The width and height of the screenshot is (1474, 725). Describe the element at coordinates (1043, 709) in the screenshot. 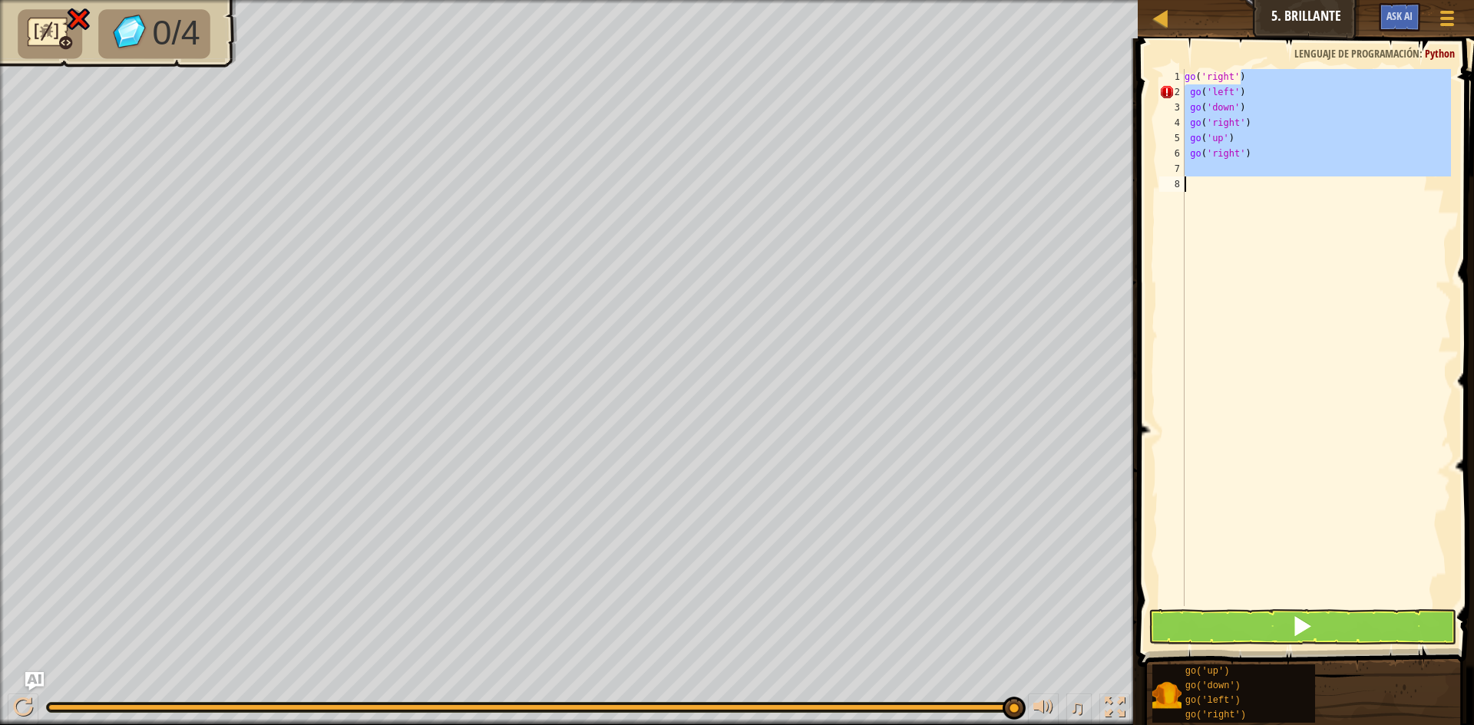

I see `button: Ajustar volúmen` at that location.